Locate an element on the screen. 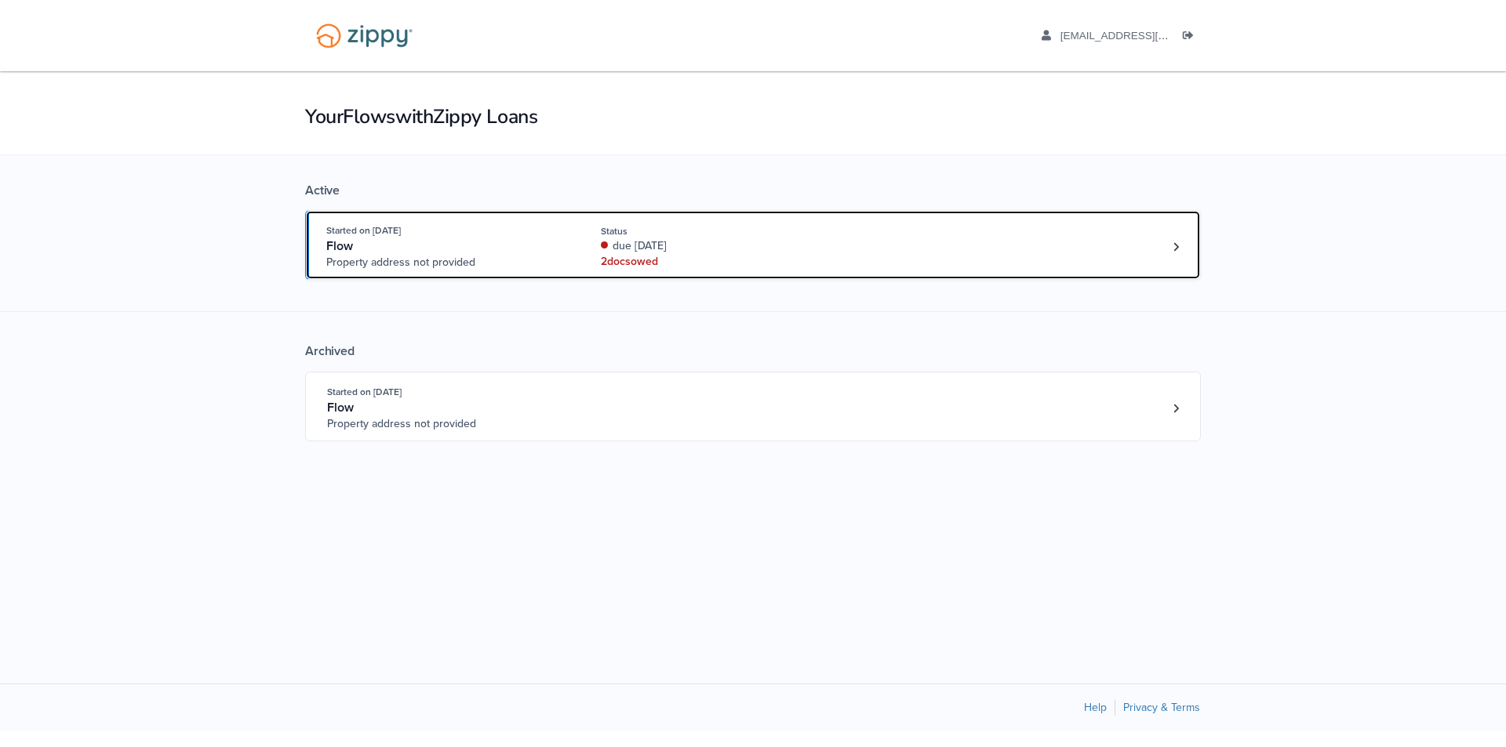 The image size is (1506, 747). div: Status is located at coordinates (705, 231).